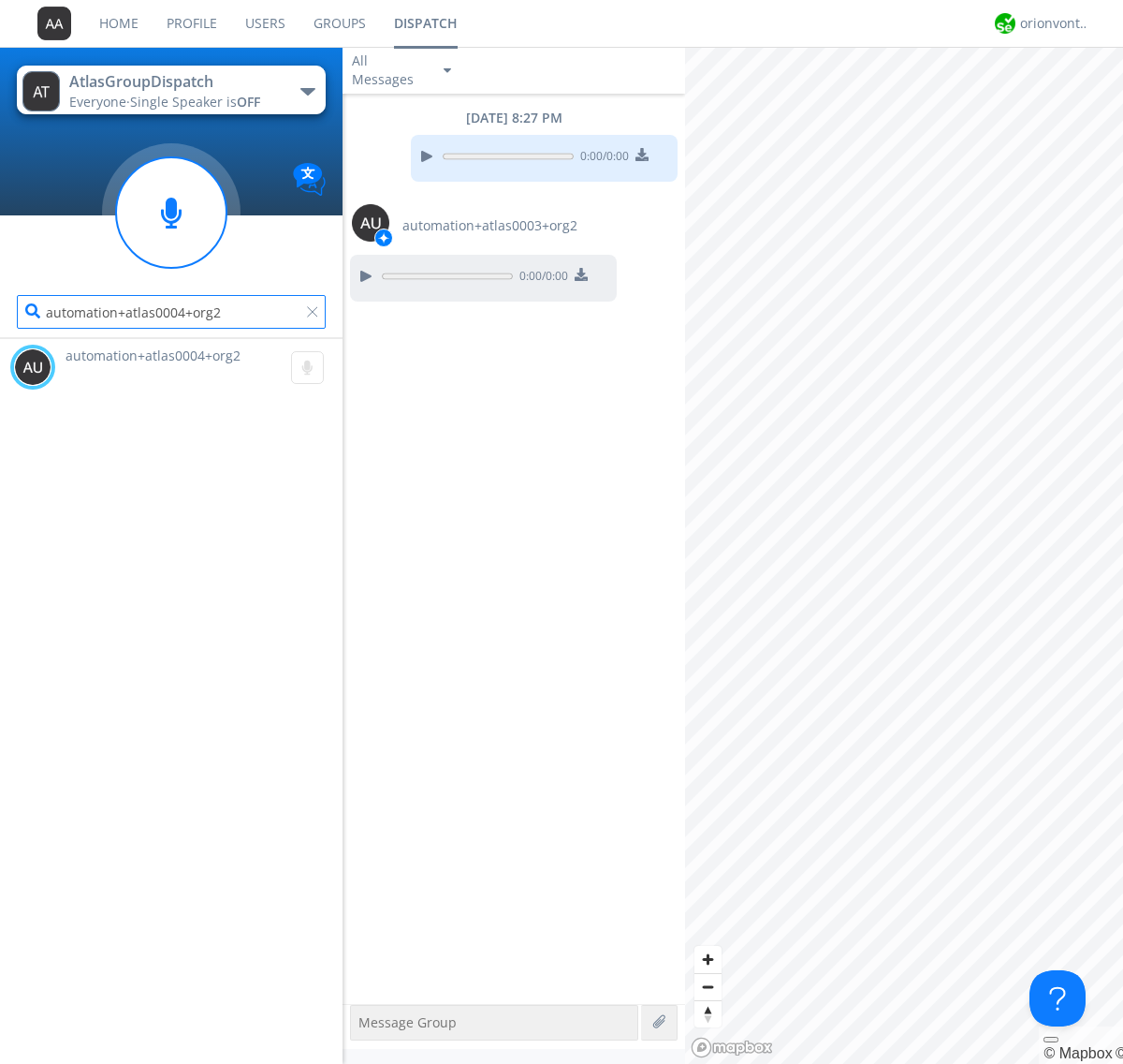 Image resolution: width=1123 pixels, height=1064 pixels. Describe the element at coordinates (707, 959) in the screenshot. I see `span: Zoom in` at that location.